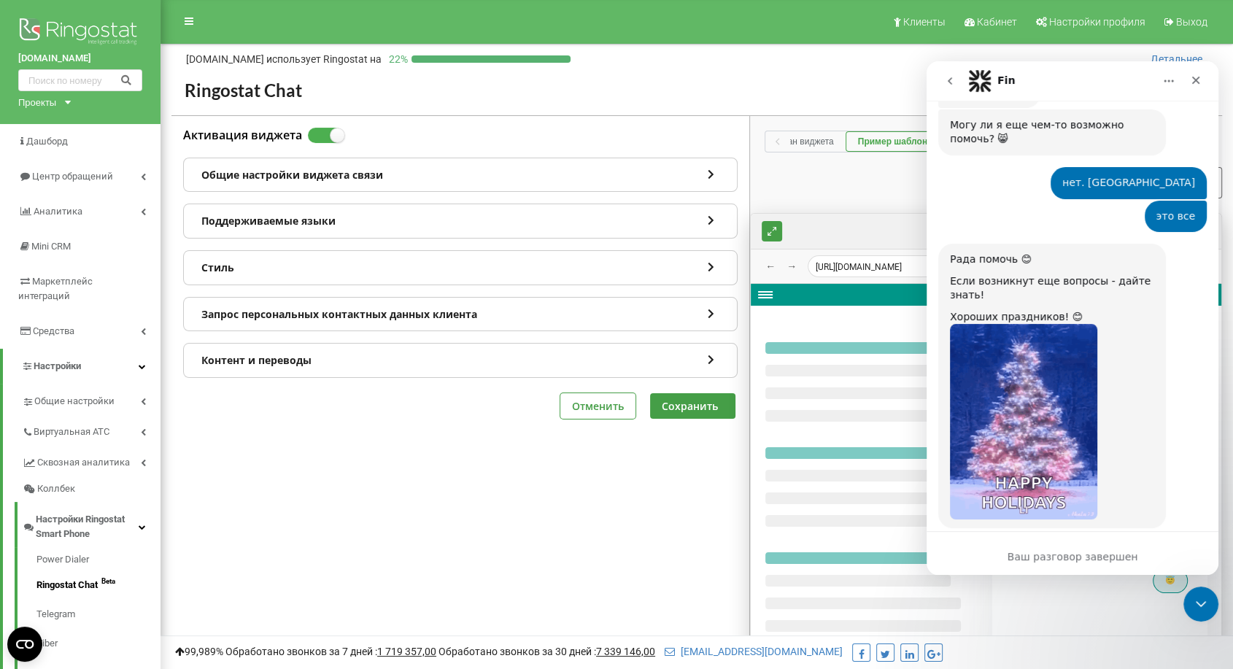 Image resolution: width=1233 pixels, height=669 pixels. What do you see at coordinates (396, 59) in the screenshot?
I see `p: 22 %` at bounding box center [396, 59].